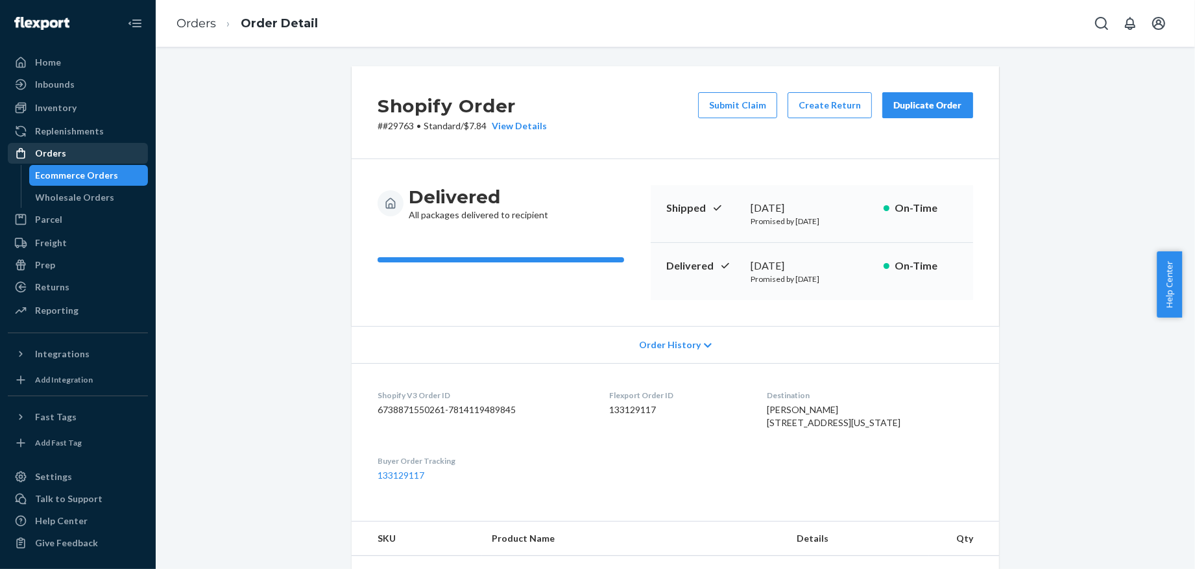 The width and height of the screenshot is (1195, 569). I want to click on button: View Details, so click(517, 126).